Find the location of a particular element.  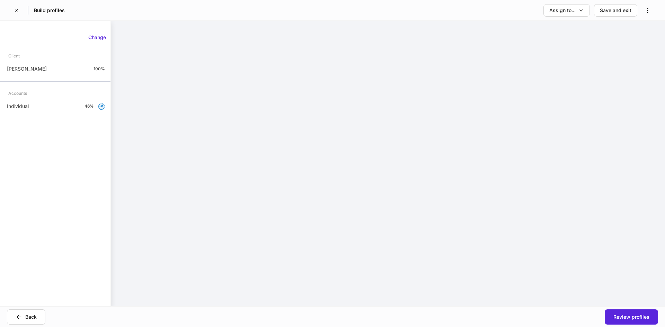

div: Accounts is located at coordinates (18, 93).